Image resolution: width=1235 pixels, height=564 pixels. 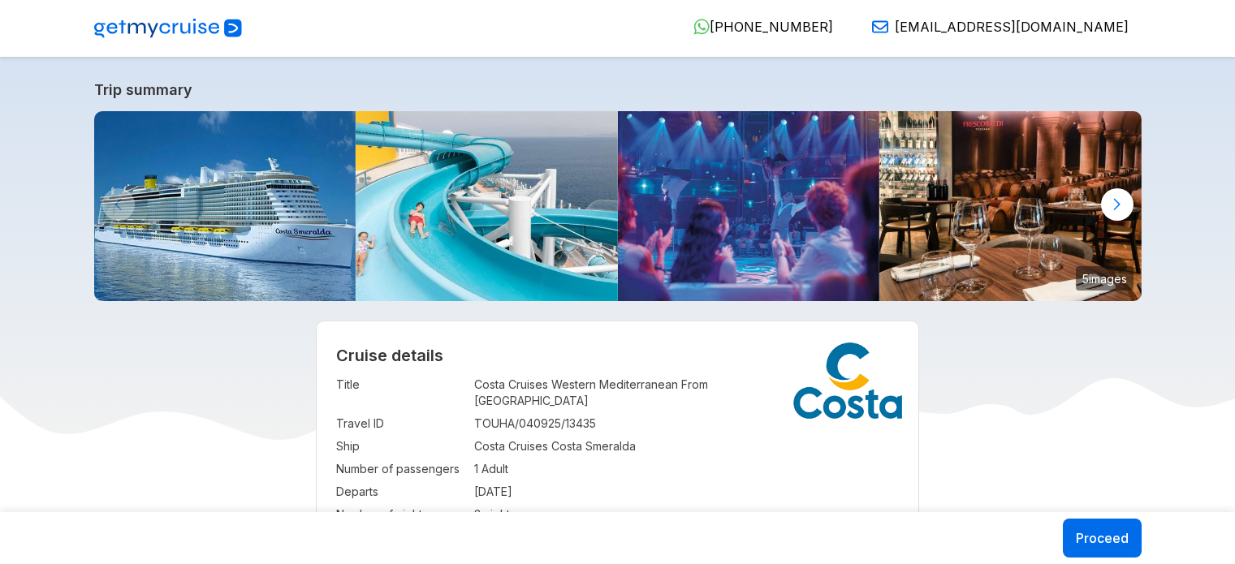 I want to click on td: Departs, so click(x=401, y=492).